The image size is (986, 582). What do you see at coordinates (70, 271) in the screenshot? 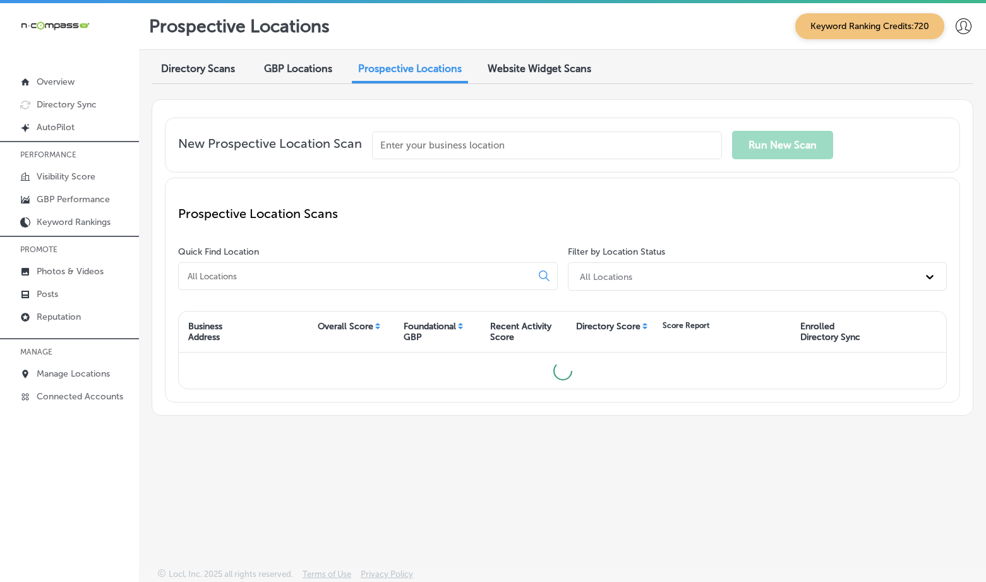
I see `p: Photos & Videos` at bounding box center [70, 271].